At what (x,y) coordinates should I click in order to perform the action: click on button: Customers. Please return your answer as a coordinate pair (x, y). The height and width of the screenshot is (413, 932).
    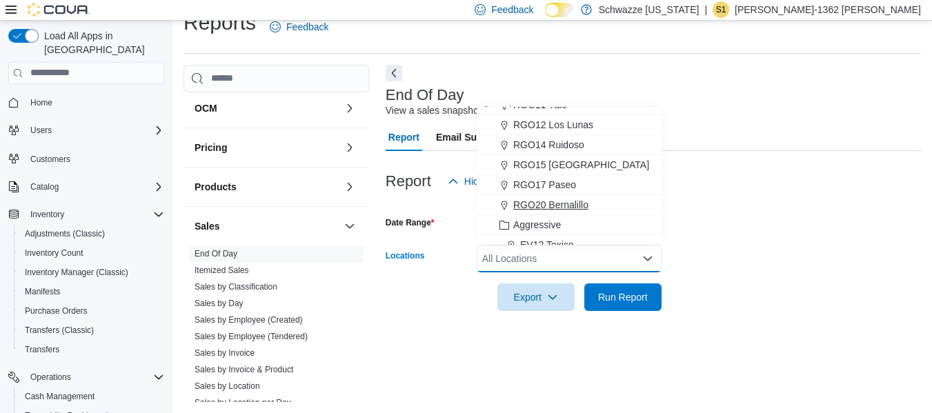
    Looking at the image, I should click on (86, 158).